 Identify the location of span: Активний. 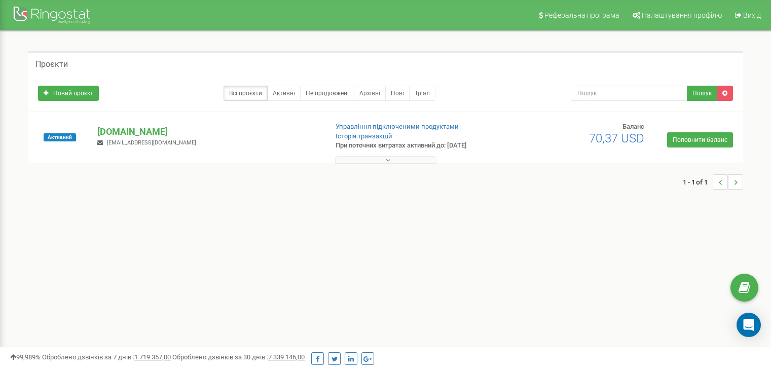
(60, 137).